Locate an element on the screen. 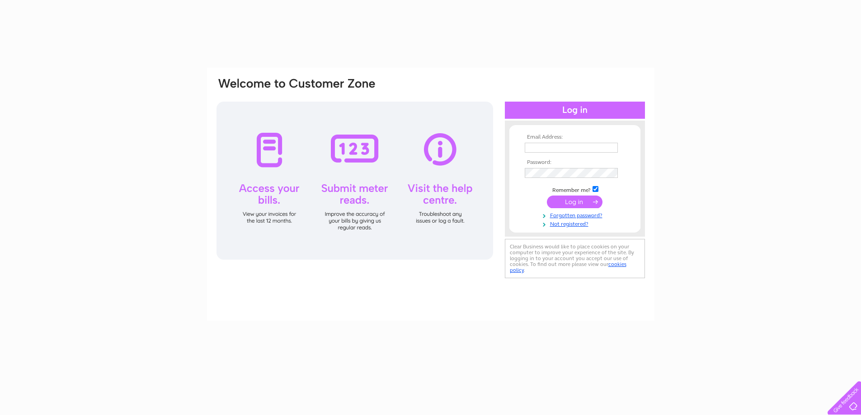 The width and height of the screenshot is (861, 415). a: Not registered? is located at coordinates (576, 223).